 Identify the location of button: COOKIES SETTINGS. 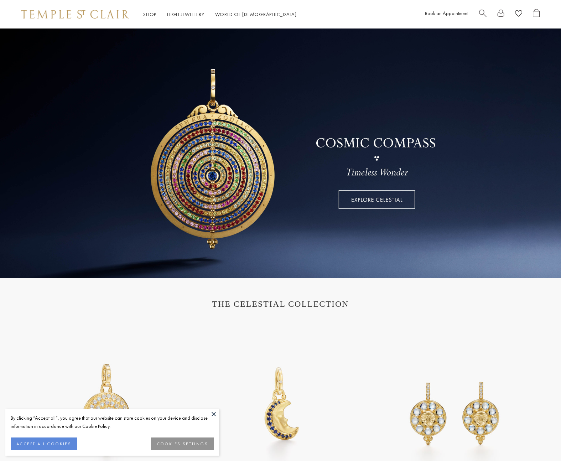
(182, 444).